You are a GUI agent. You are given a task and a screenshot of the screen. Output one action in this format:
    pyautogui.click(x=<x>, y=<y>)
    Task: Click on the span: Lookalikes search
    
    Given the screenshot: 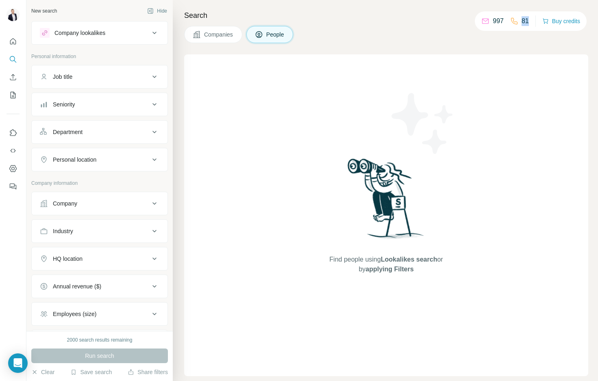 What is the action you would take?
    pyautogui.click(x=409, y=259)
    